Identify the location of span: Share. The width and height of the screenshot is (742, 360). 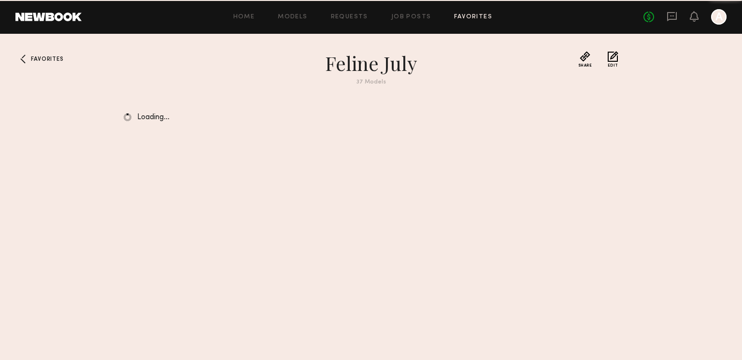
(585, 66).